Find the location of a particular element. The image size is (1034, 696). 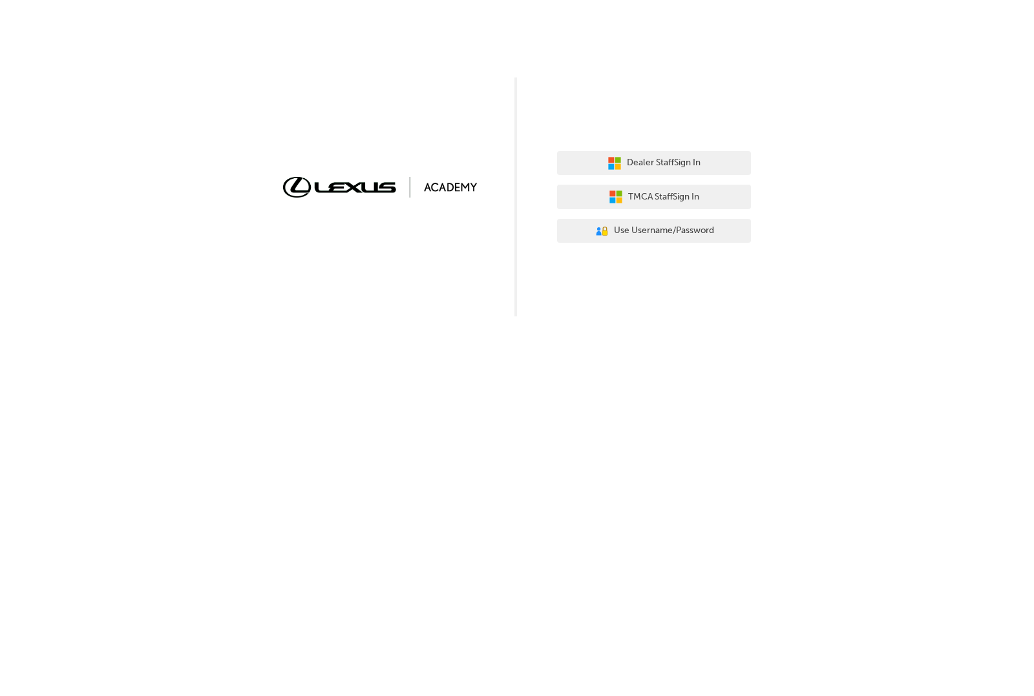

span: Dealer Staff Sign In is located at coordinates (664, 163).